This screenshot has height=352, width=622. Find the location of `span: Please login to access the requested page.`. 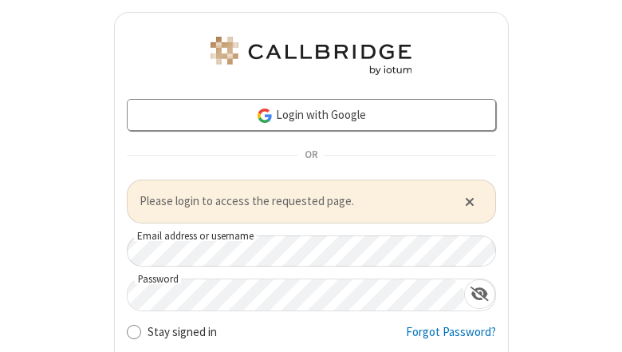

span: Please login to access the requested page. is located at coordinates (292, 201).